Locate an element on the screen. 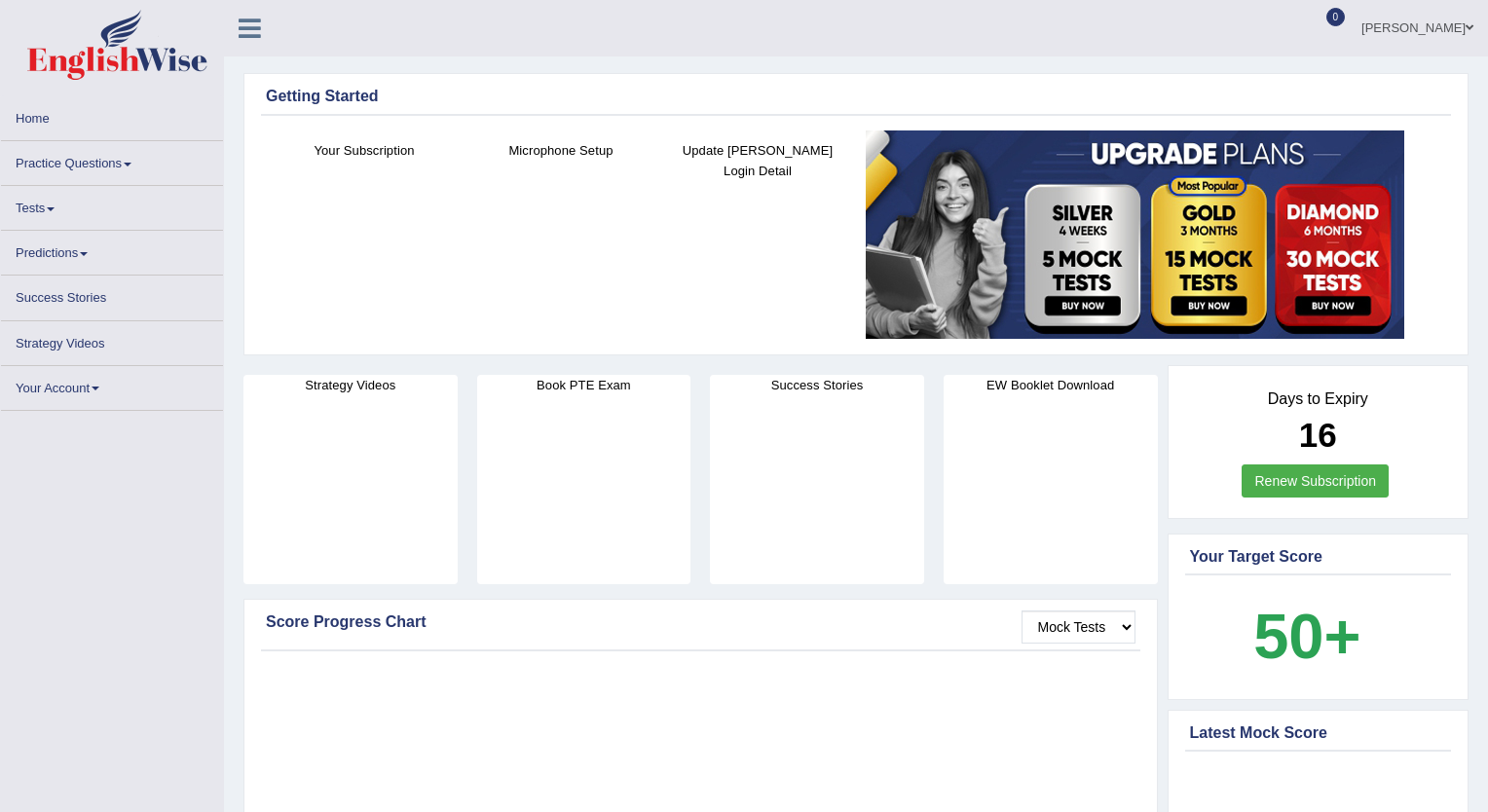  a: Predictions is located at coordinates (112, 249).